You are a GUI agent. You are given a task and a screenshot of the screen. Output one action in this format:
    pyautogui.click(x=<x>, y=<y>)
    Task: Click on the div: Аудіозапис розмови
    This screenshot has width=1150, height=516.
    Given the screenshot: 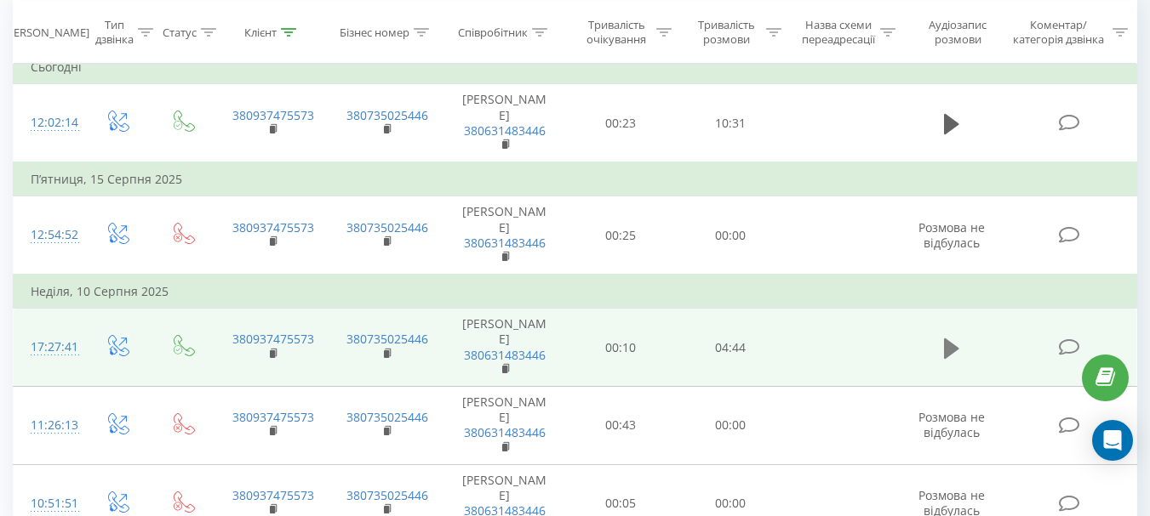 What is the action you would take?
    pyautogui.click(x=957, y=32)
    